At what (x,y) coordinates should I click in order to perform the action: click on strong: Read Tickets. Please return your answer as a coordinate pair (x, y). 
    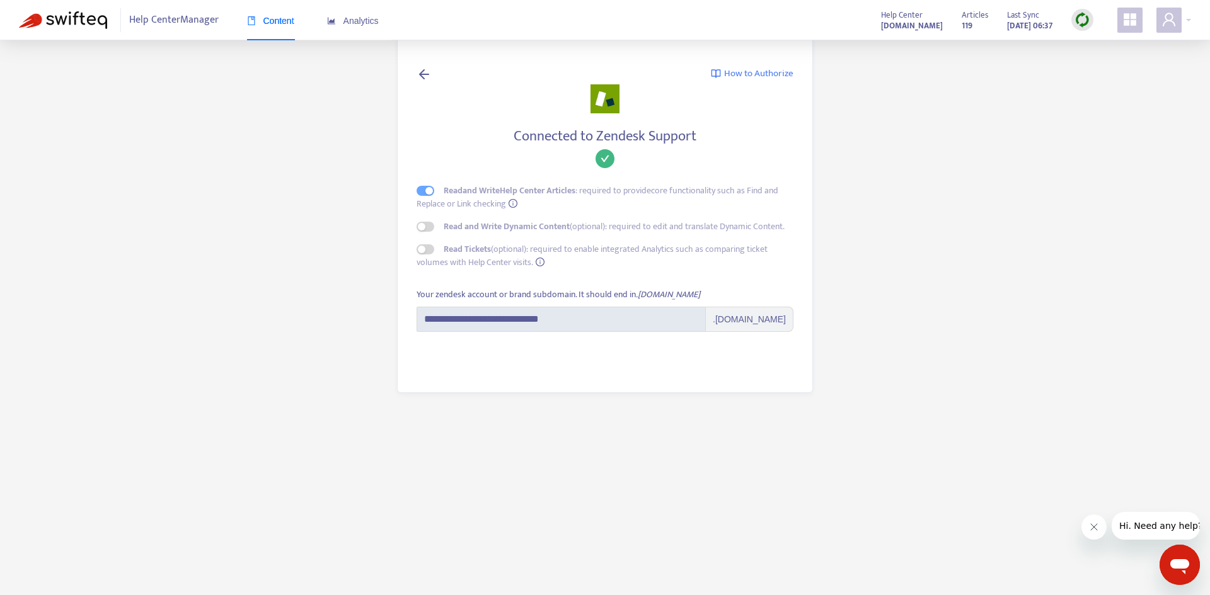
    Looking at the image, I should click on (467, 249).